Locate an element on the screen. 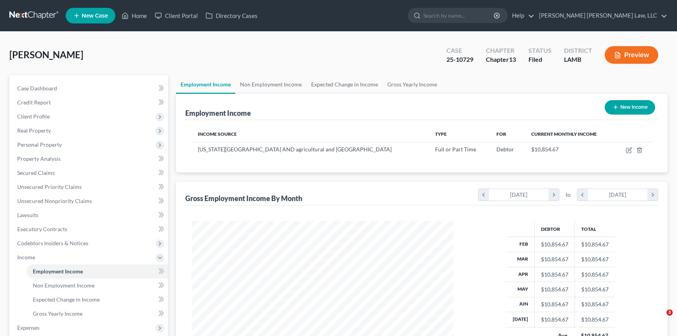 This screenshot has width=677, height=336. span: $10,854.67 is located at coordinates (545, 149).